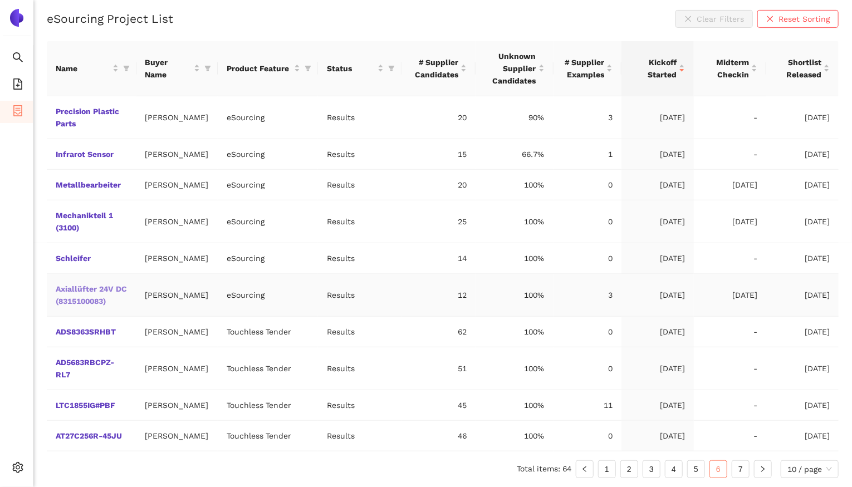 Image resolution: width=852 pixels, height=487 pixels. Describe the element at coordinates (763, 469) in the screenshot. I see `button: right` at that location.